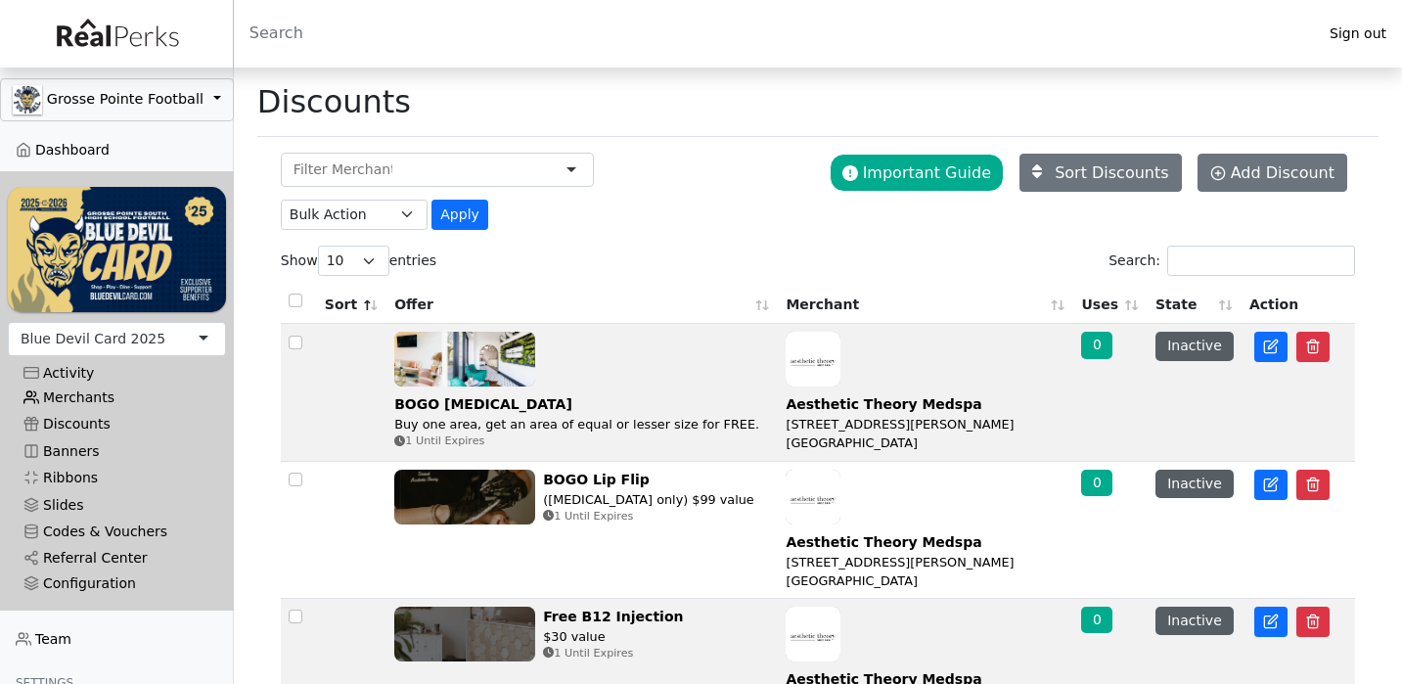  Describe the element at coordinates (582, 302) in the screenshot. I see `th: Offer: activate to sort column ascending` at that location.